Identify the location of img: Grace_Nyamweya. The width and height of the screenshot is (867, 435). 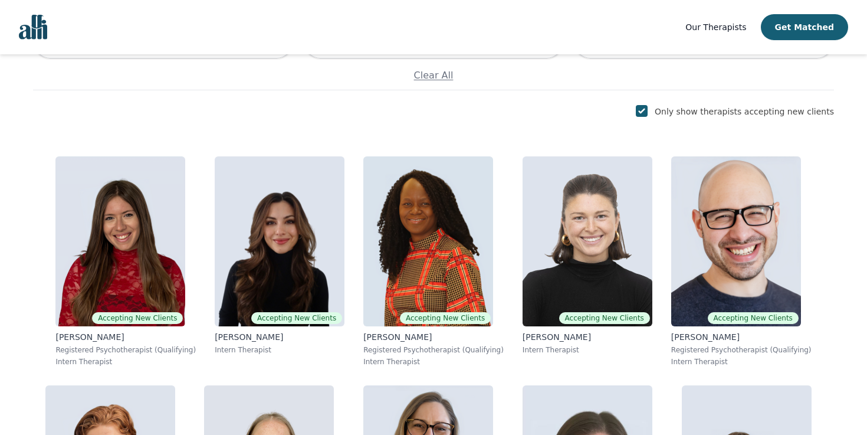
(428, 241).